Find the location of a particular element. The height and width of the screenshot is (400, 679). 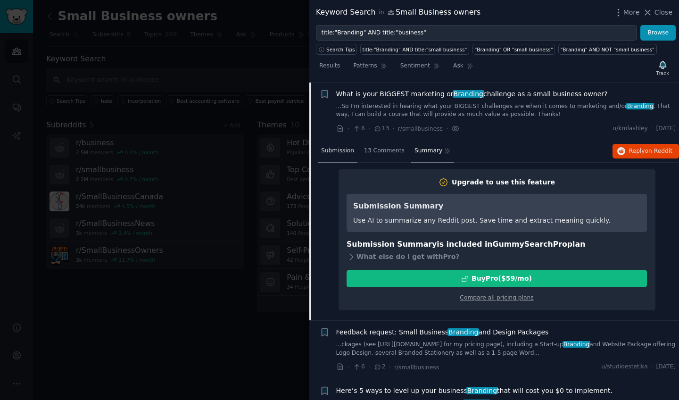

span: GummySearch Pro is located at coordinates (530, 244).